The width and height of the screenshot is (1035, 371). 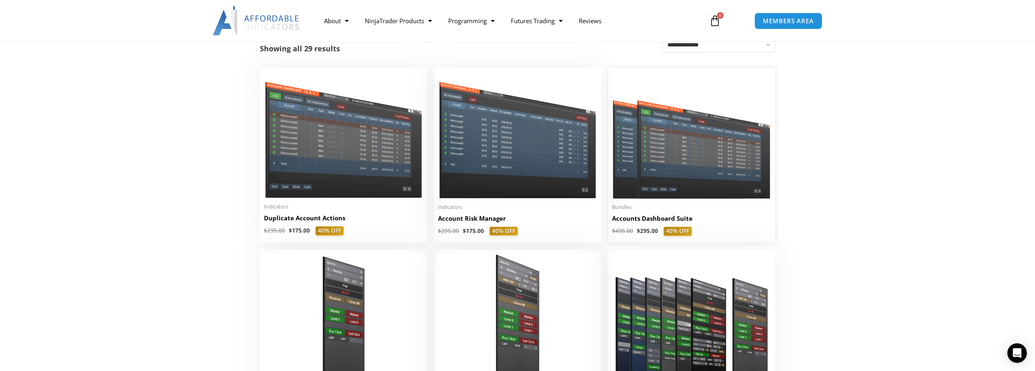 What do you see at coordinates (788, 21) in the screenshot?
I see `a: MEMBERS AREA` at bounding box center [788, 21].